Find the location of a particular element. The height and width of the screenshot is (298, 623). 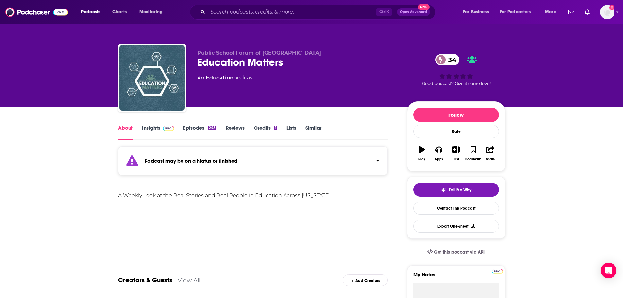

span: More is located at coordinates (550, 12).